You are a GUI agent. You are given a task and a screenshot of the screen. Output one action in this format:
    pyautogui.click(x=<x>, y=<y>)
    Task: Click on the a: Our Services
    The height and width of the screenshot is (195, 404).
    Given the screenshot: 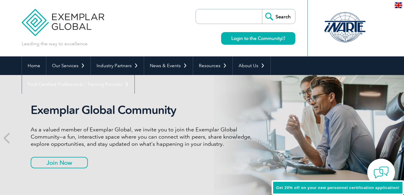 What is the action you would take?
    pyautogui.click(x=68, y=66)
    